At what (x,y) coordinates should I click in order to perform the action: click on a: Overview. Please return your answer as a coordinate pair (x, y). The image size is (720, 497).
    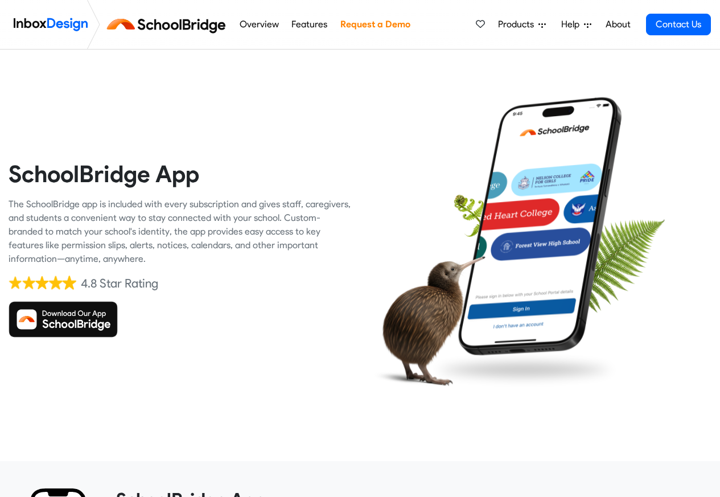
    Looking at the image, I should click on (259, 24).